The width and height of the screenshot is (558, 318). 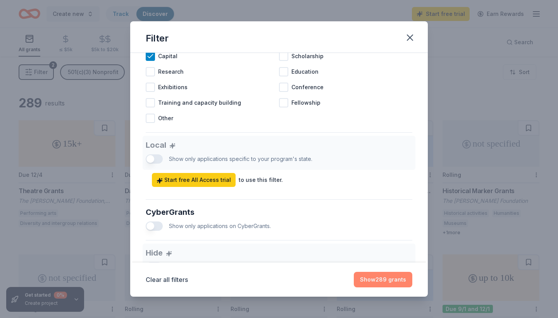 I want to click on button: Show289 grants, so click(x=383, y=279).